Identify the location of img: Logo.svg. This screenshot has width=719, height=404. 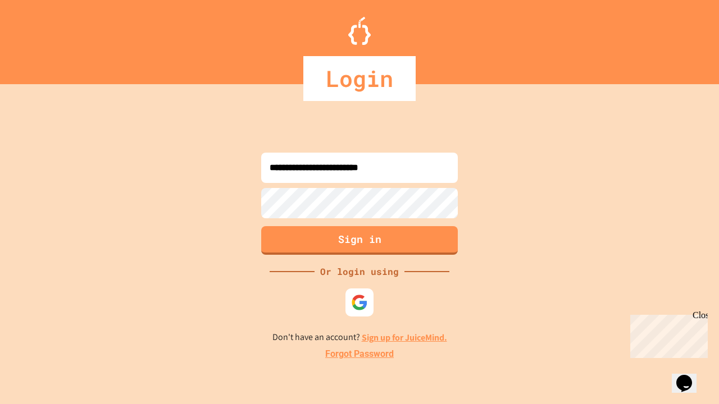
(359, 31).